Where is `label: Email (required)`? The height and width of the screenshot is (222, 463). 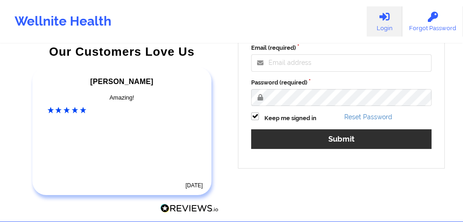
label: Email (required) is located at coordinates (341, 48).